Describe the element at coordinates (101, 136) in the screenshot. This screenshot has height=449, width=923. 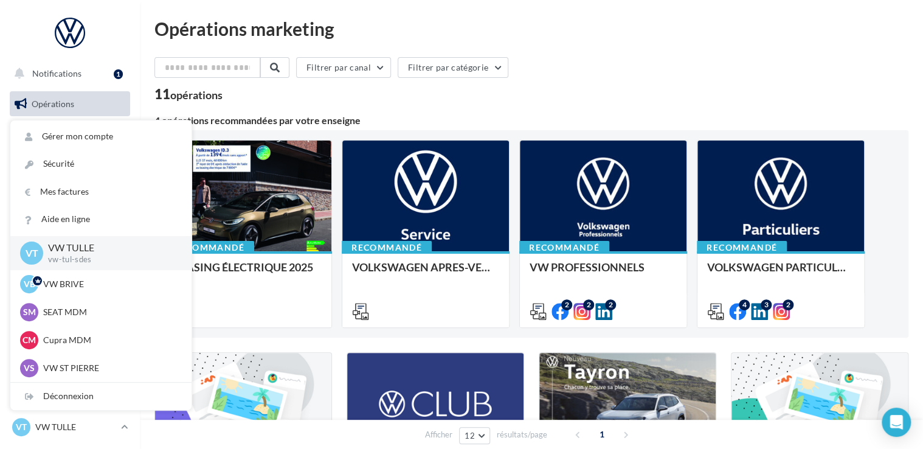
I see `a: Gérer mon compte` at that location.